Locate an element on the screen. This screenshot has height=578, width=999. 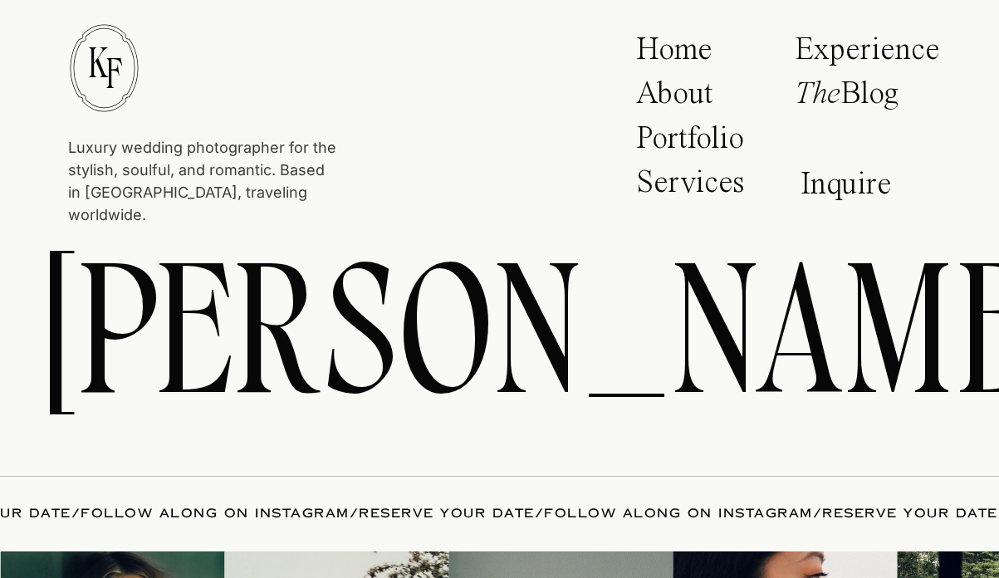
a: Services is located at coordinates (694, 188).